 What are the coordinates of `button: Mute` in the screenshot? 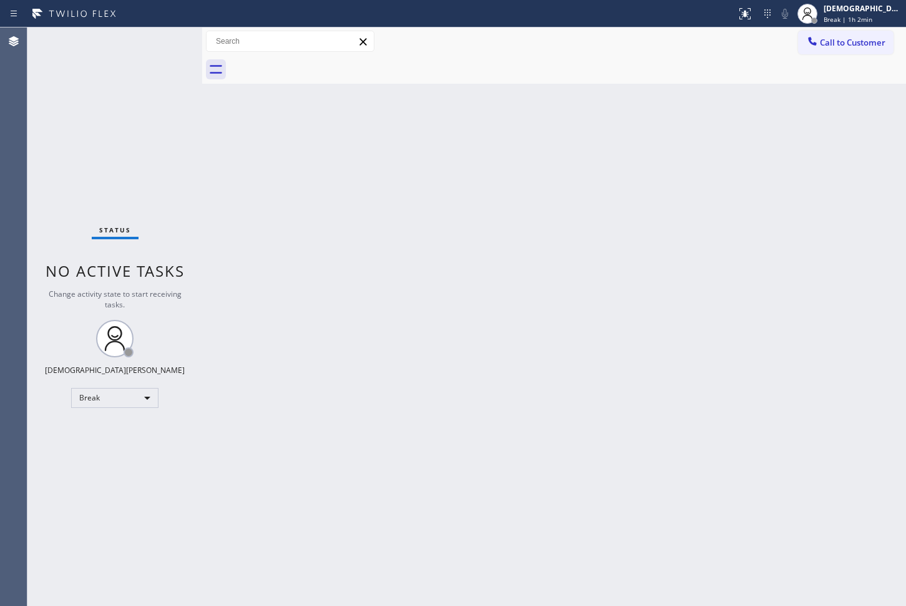 It's located at (785, 14).